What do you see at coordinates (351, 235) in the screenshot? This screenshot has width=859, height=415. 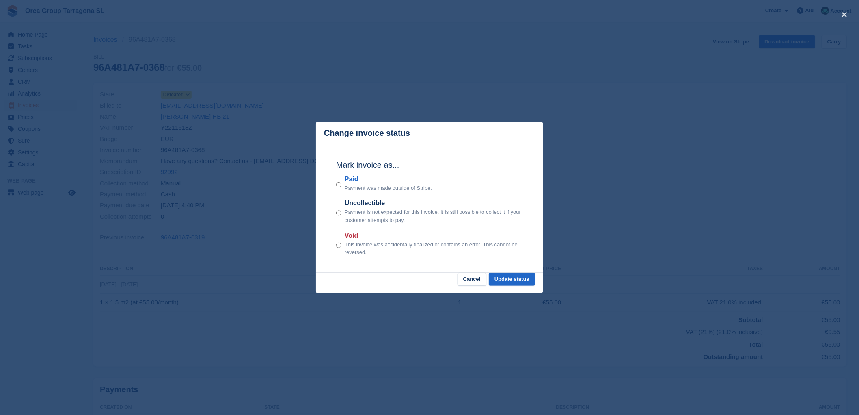 I see `font: Void` at bounding box center [351, 235].